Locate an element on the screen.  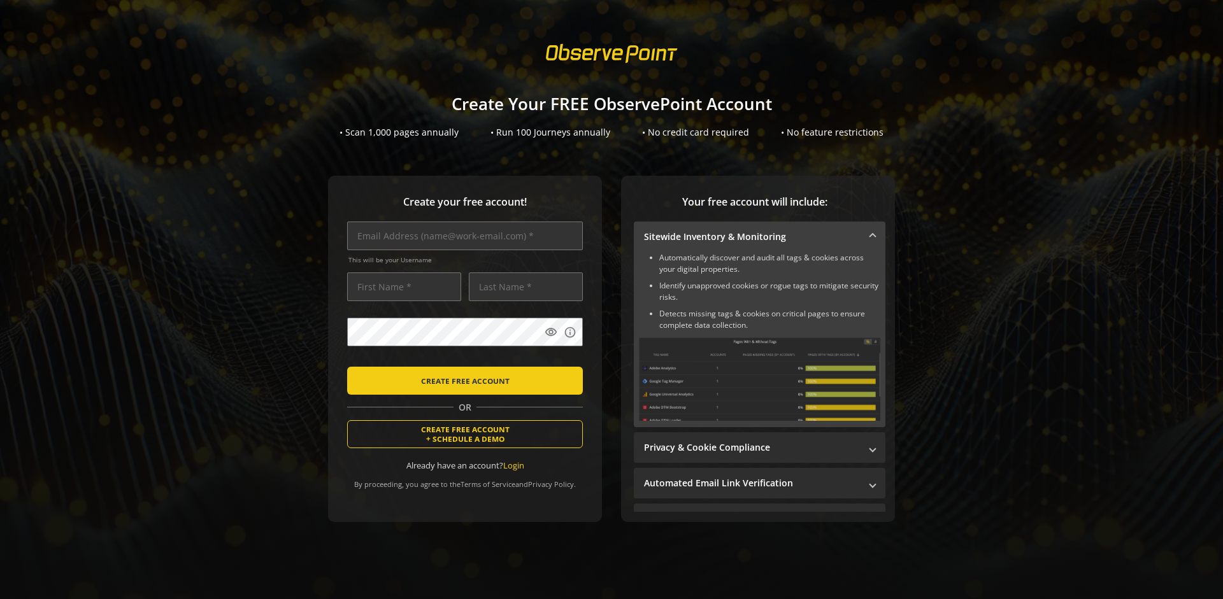
a: Privacy Policy is located at coordinates (551, 484).